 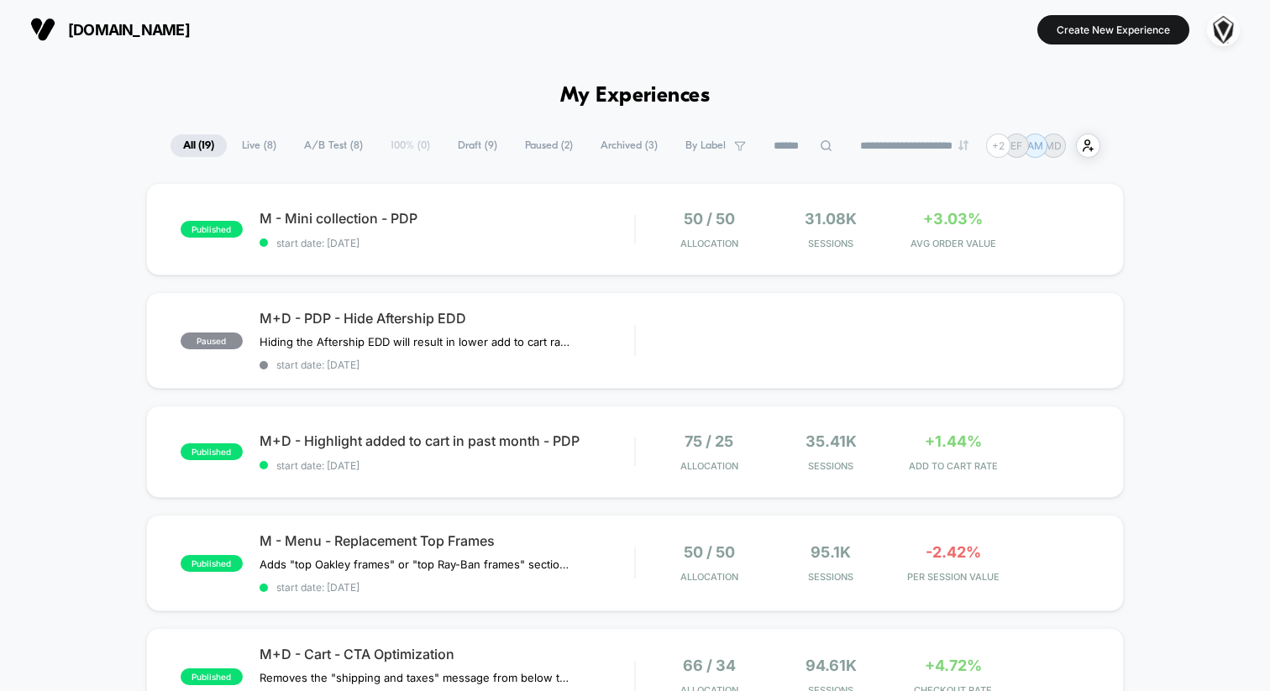 I want to click on p: MD, so click(x=1053, y=145).